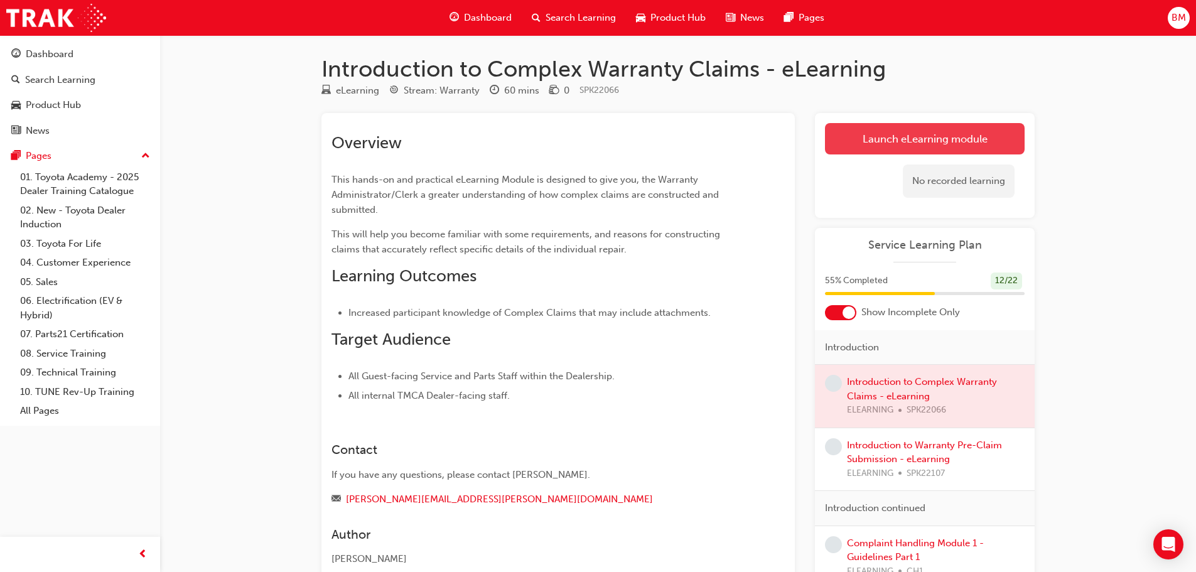 This screenshot has height=572, width=1196. I want to click on div: Search Learning, so click(60, 80).